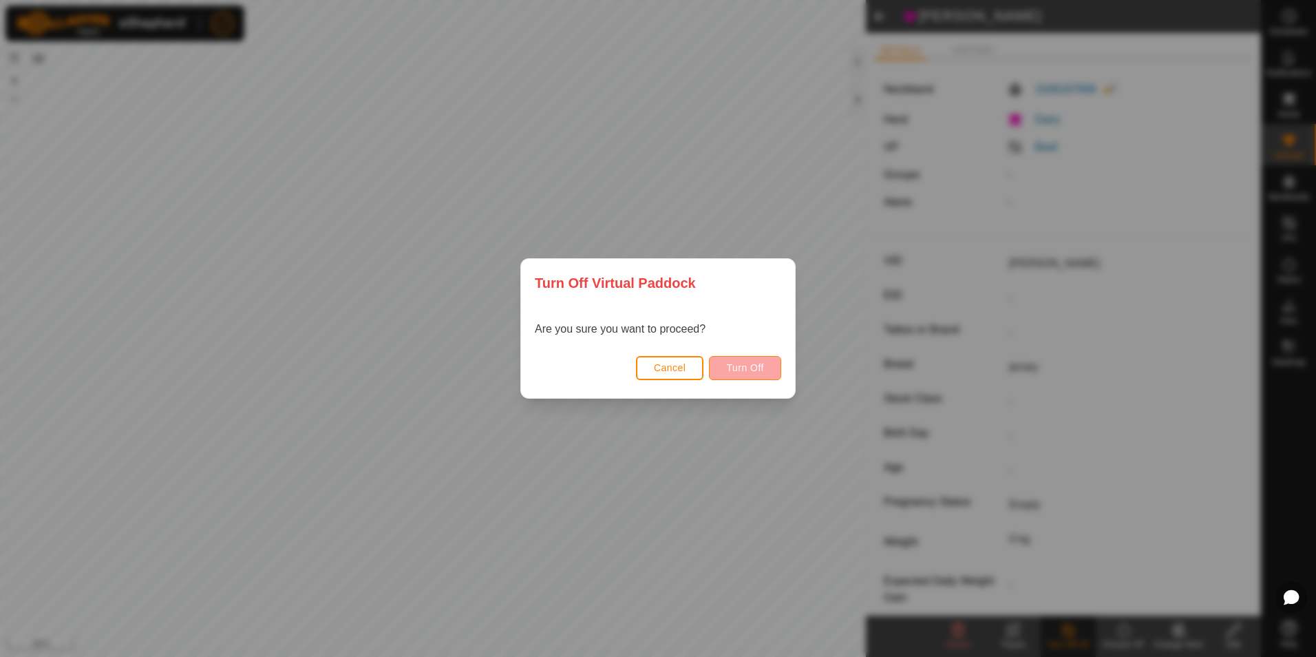 The height and width of the screenshot is (657, 1316). Describe the element at coordinates (670, 368) in the screenshot. I see `span: Cancel` at that location.